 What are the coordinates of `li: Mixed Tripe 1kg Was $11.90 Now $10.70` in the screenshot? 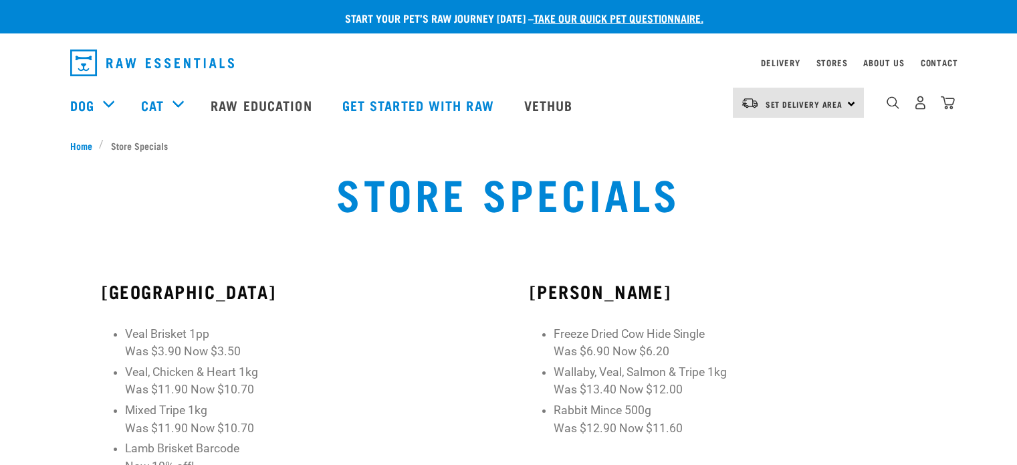 It's located at (306, 419).